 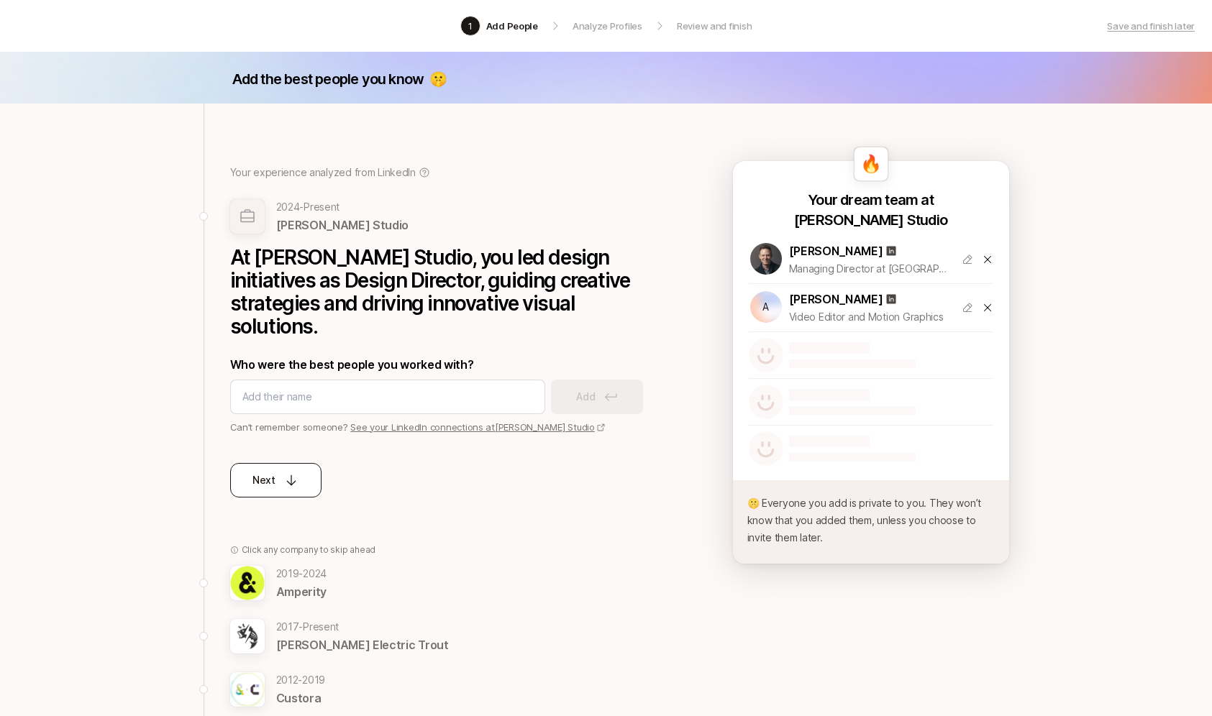 I want to click on img: empty-company-logo.svg, so click(x=247, y=217).